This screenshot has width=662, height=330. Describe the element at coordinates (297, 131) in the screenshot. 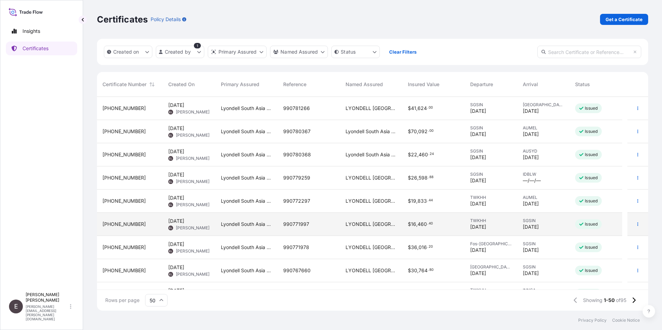

I see `span: 990780367` at that location.